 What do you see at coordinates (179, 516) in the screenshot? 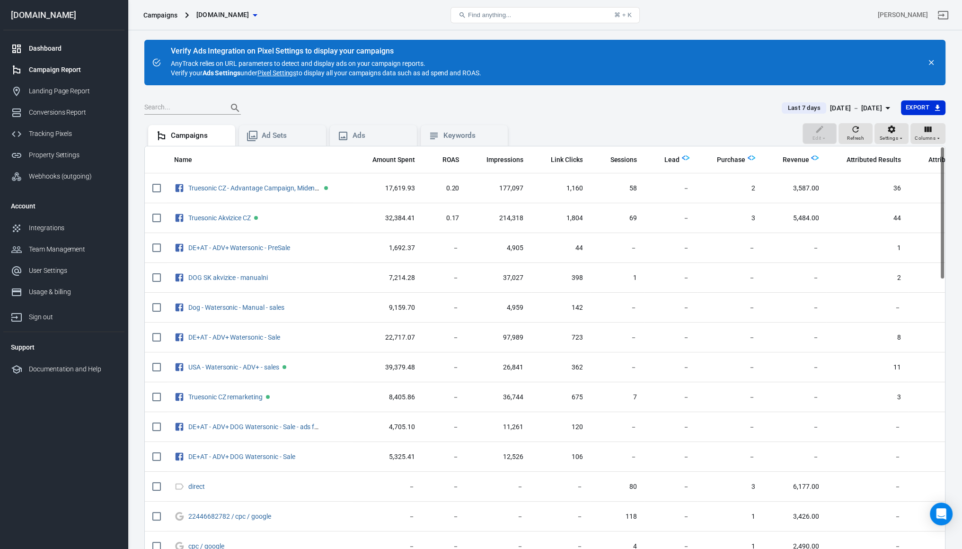
I see `svg: Google` at bounding box center [179, 516].